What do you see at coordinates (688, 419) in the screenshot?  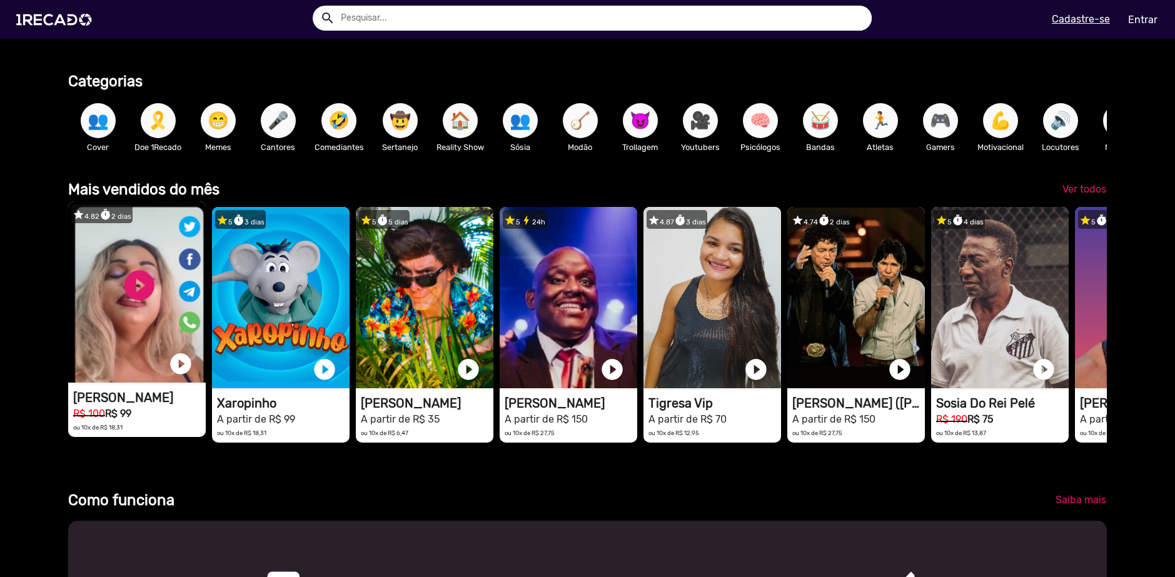 I see `small: A partir de R$ 70` at bounding box center [688, 419].